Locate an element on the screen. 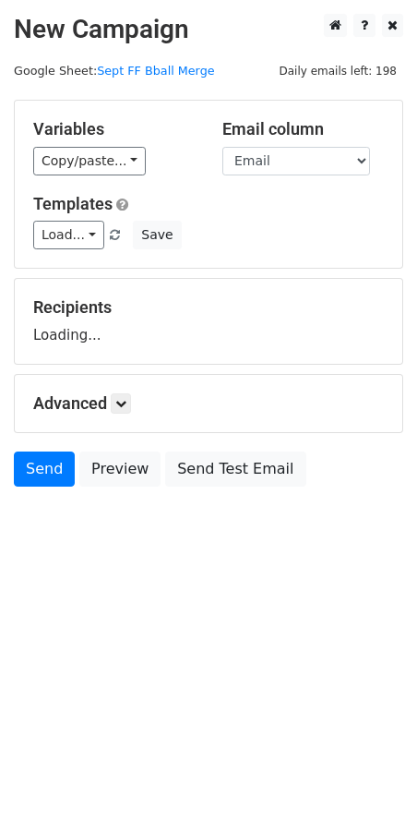 This screenshot has height=820, width=417. h5: Variables is located at coordinates (114, 129).